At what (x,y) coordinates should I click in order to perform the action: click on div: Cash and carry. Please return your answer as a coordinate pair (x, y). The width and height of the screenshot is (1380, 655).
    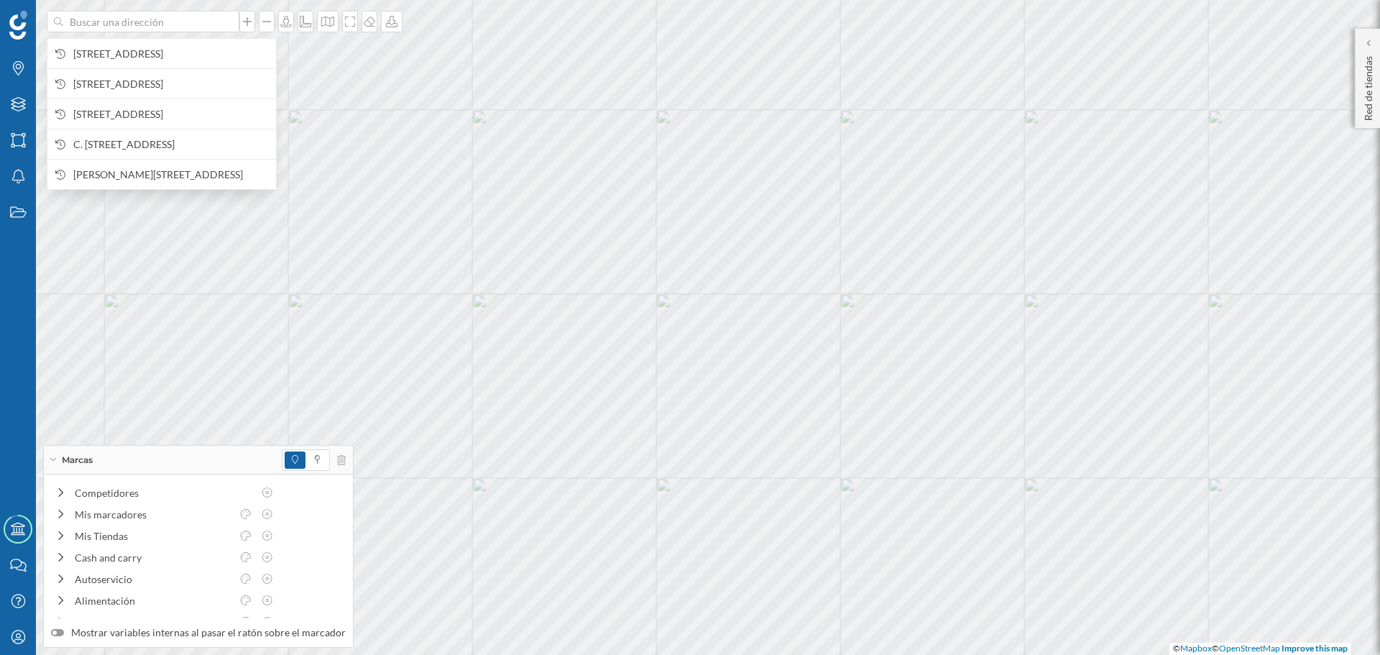
    Looking at the image, I should click on (153, 557).